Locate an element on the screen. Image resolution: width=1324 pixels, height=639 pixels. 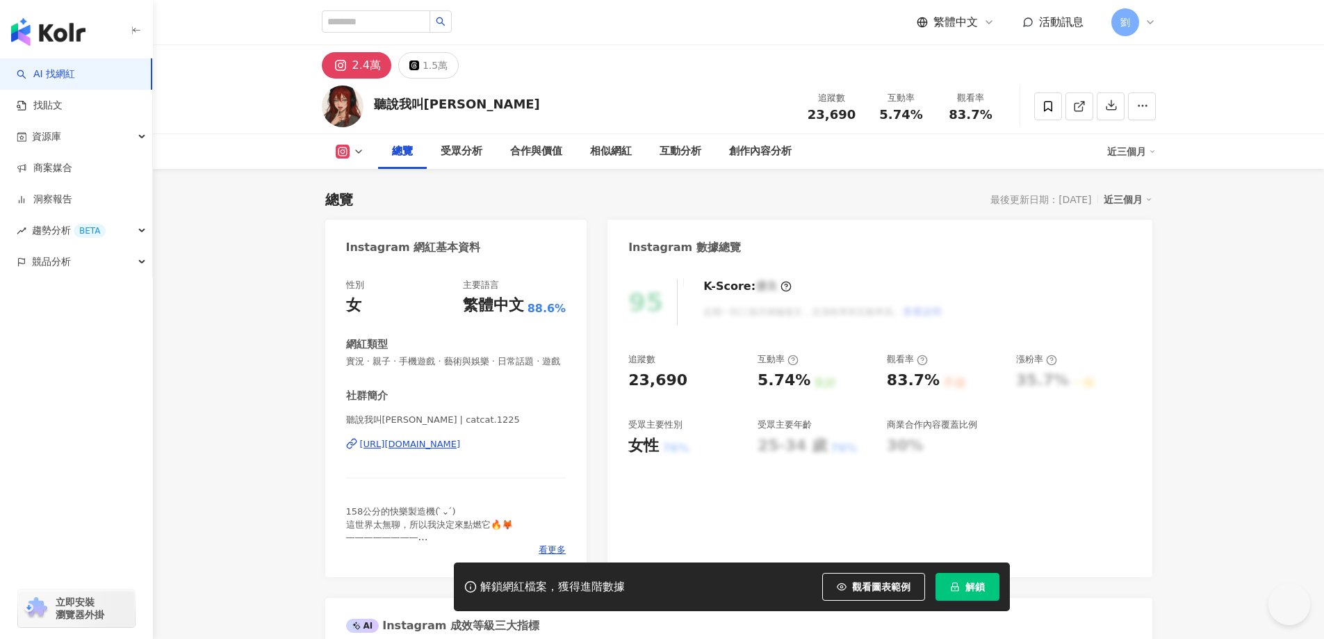
div: 83.7% is located at coordinates (913, 380).